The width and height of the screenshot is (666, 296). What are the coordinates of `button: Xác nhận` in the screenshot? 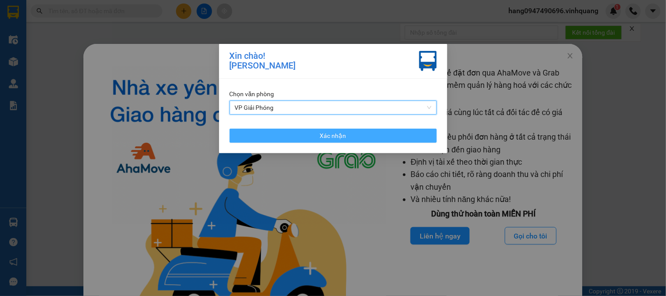 It's located at (333, 136).